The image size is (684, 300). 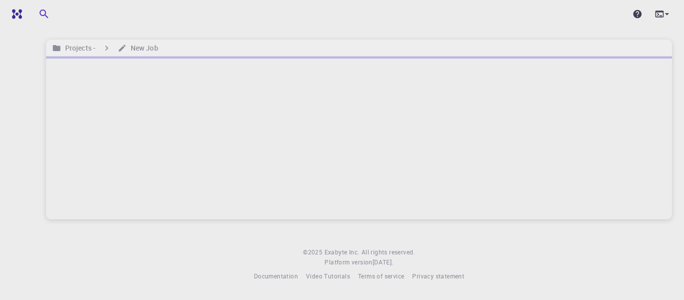 What do you see at coordinates (438, 277) in the screenshot?
I see `a: Privacy statement` at bounding box center [438, 277].